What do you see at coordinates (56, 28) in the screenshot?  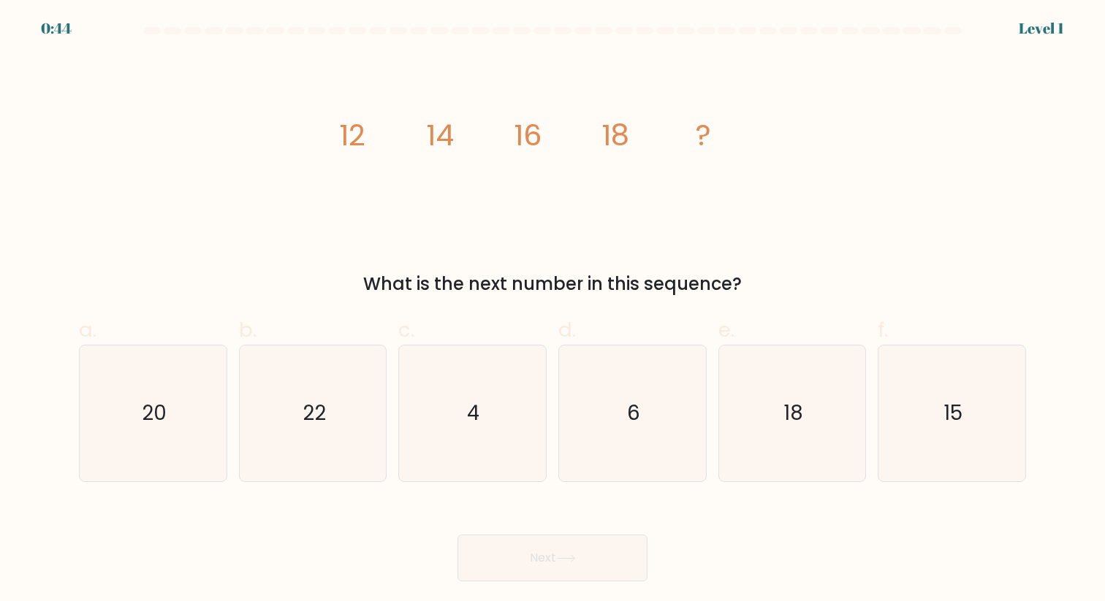 I see `div: 0:44` at bounding box center [56, 28].